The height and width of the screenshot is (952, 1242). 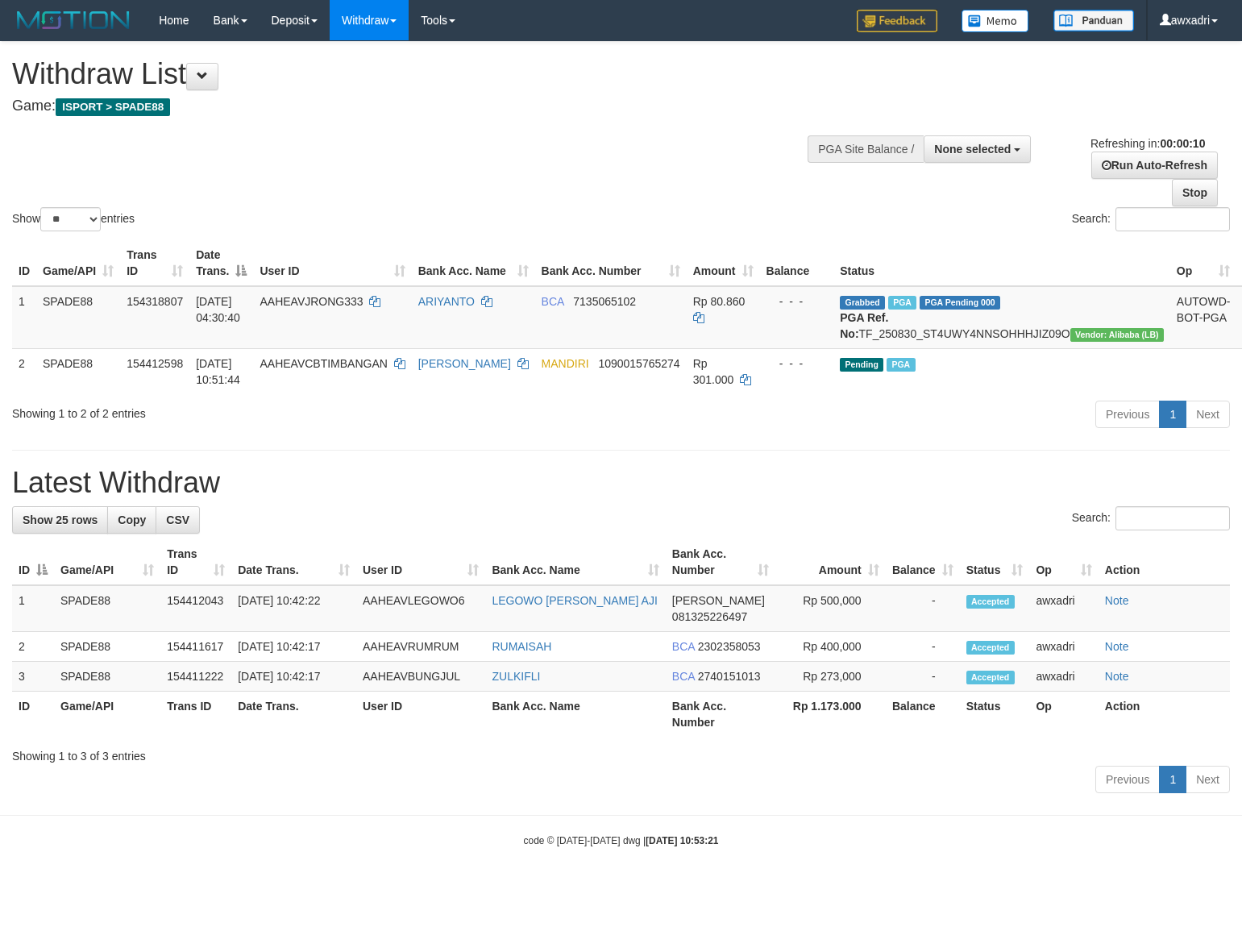 I want to click on h1: Latest Withdraw, so click(x=621, y=483).